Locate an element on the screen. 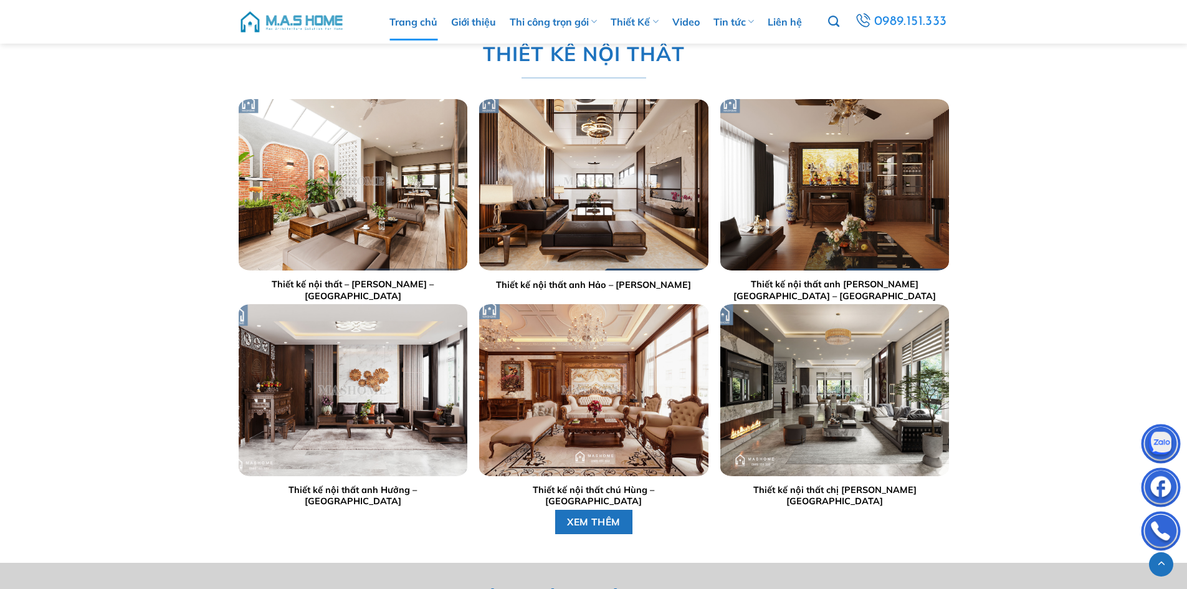 The image size is (1187, 589). a: Giới thiệu is located at coordinates (473, 22).